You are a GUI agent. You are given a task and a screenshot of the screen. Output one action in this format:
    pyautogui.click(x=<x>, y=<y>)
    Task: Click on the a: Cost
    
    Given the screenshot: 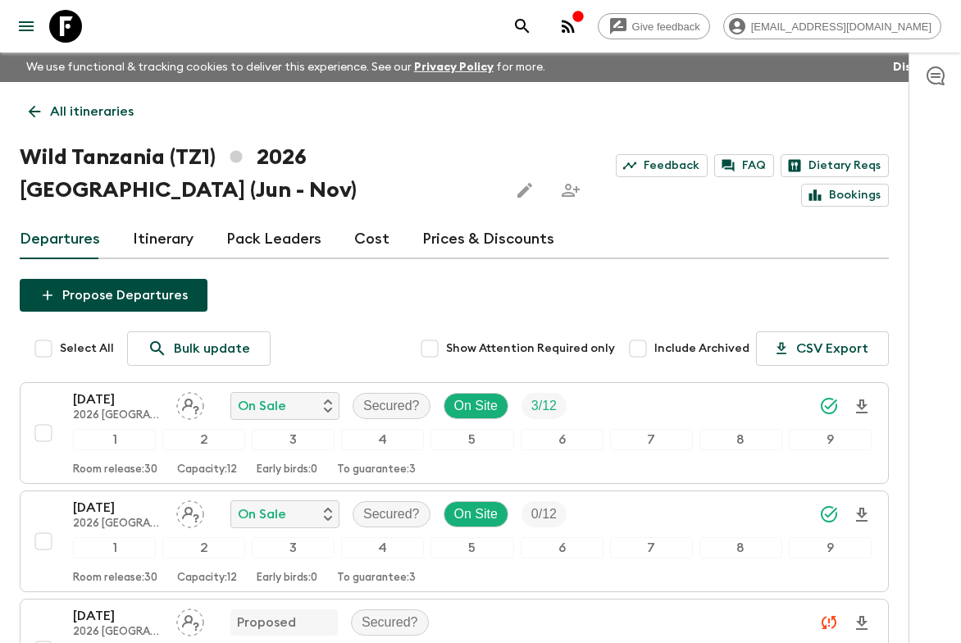 What is the action you would take?
    pyautogui.click(x=372, y=240)
    